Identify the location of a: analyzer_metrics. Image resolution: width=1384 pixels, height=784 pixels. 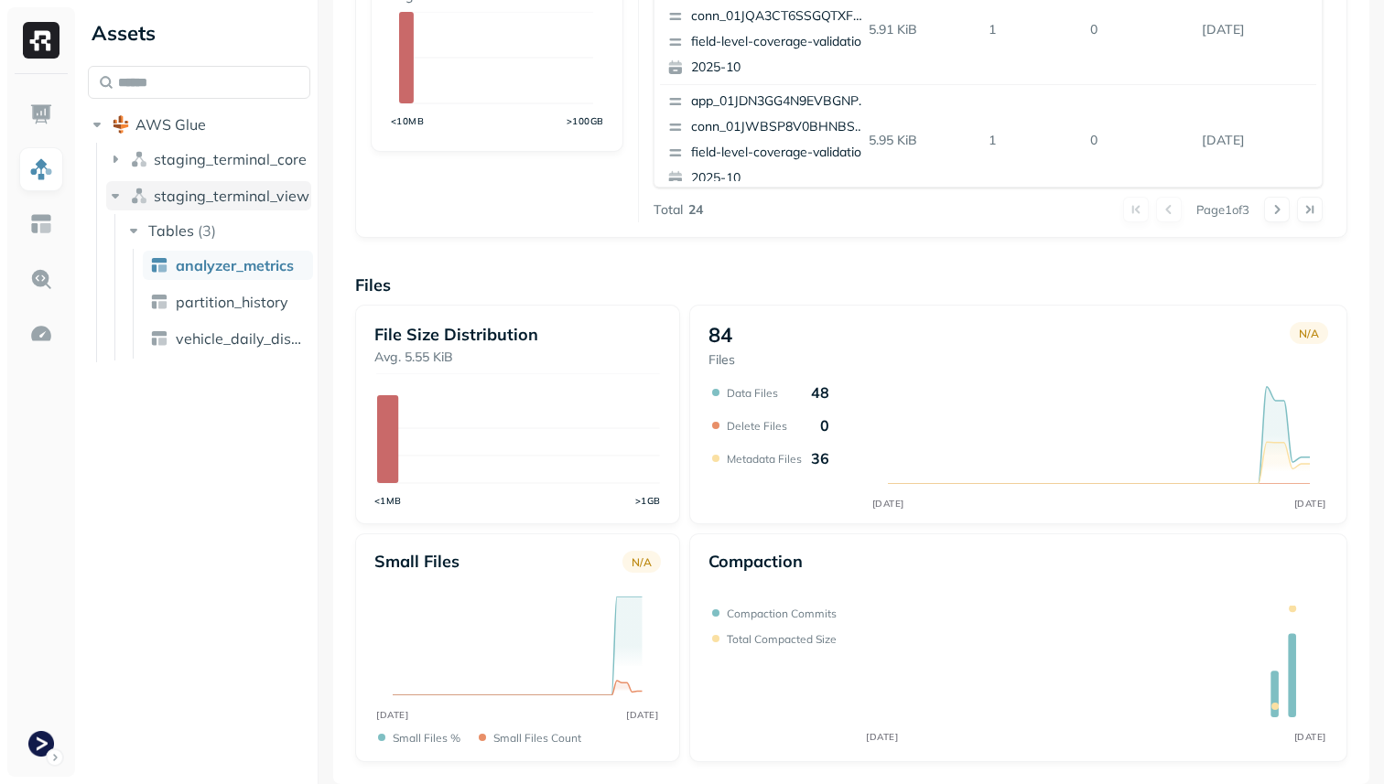
(228, 265).